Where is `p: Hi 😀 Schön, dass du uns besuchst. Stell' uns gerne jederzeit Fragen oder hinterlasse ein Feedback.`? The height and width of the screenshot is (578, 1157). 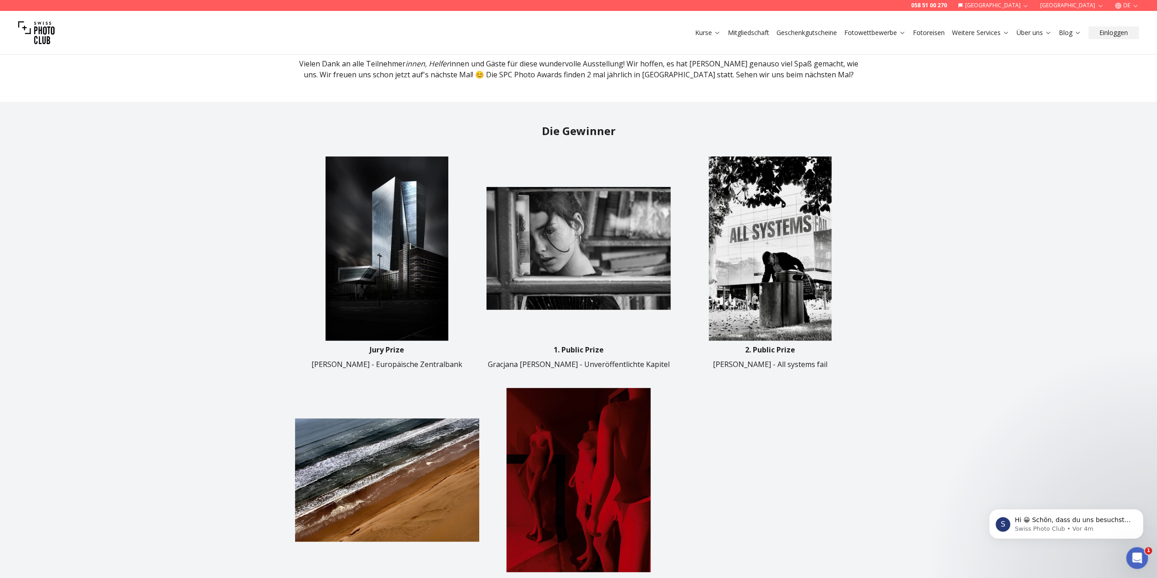
p: Hi 😀 Schön, dass du uns besuchst. Stell' uns gerne jederzeit Fragen oder hinterlasse ein Feedback. is located at coordinates (98, 30).